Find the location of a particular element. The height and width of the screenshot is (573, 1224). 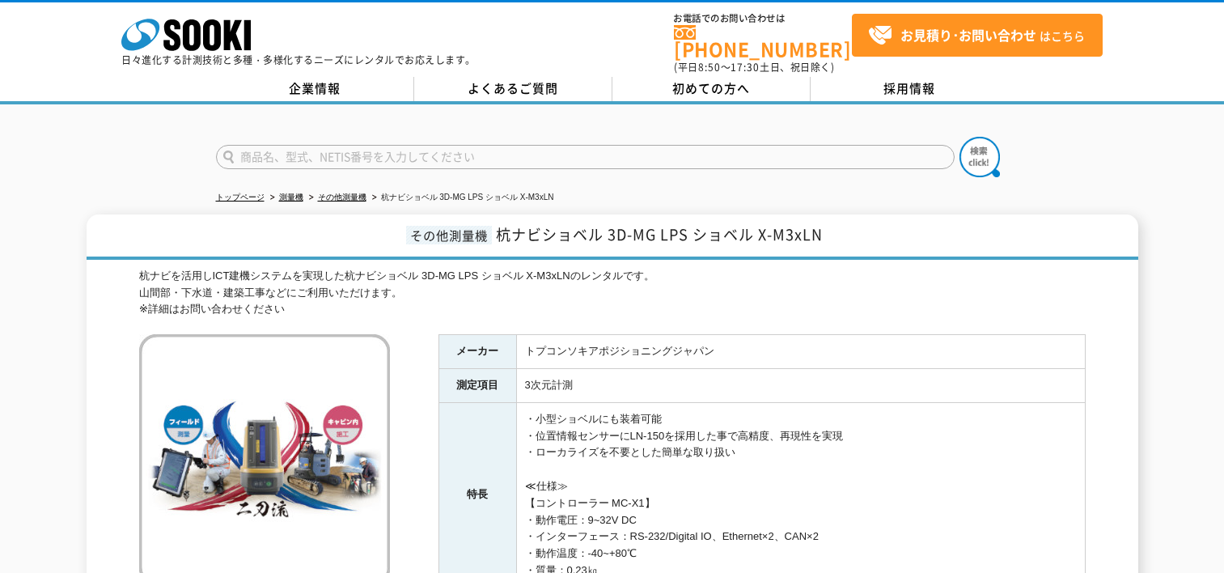

a: 採用情報 is located at coordinates (909, 89).